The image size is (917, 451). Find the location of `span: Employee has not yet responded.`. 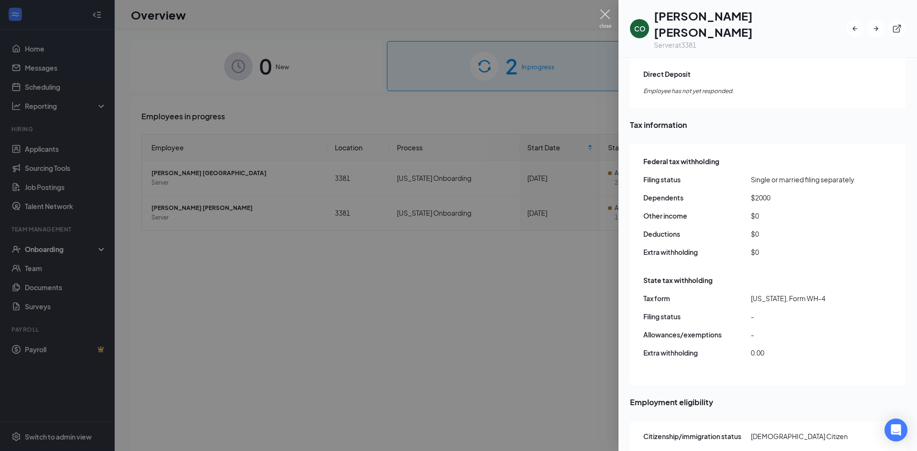

span: Employee has not yet responded. is located at coordinates (769, 91).